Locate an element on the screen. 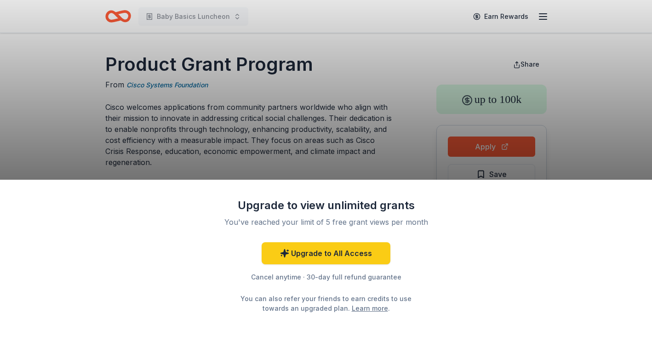 This screenshot has width=652, height=359. a: Upgrade to All Access is located at coordinates (326, 253).